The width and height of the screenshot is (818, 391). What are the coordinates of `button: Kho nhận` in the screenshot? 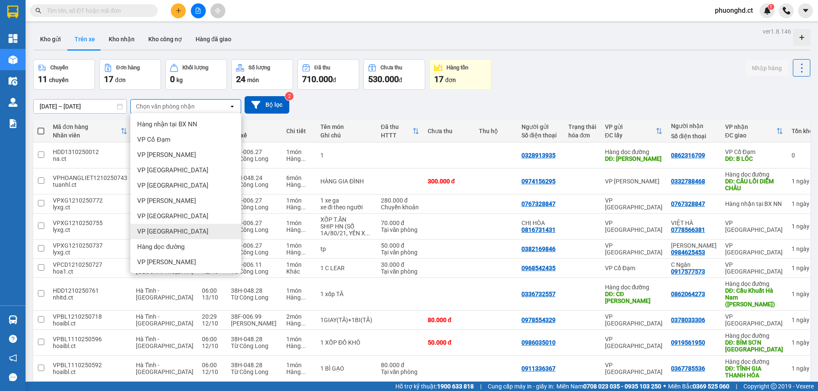 It's located at (121, 39).